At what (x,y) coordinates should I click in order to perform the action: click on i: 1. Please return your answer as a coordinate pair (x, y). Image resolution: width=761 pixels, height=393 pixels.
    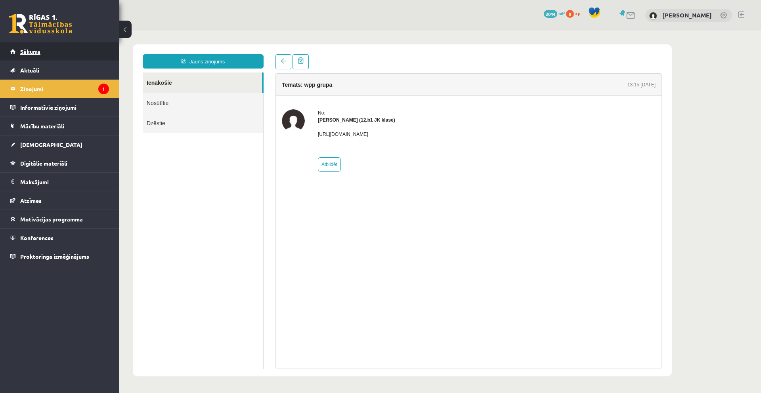
    Looking at the image, I should click on (103, 89).